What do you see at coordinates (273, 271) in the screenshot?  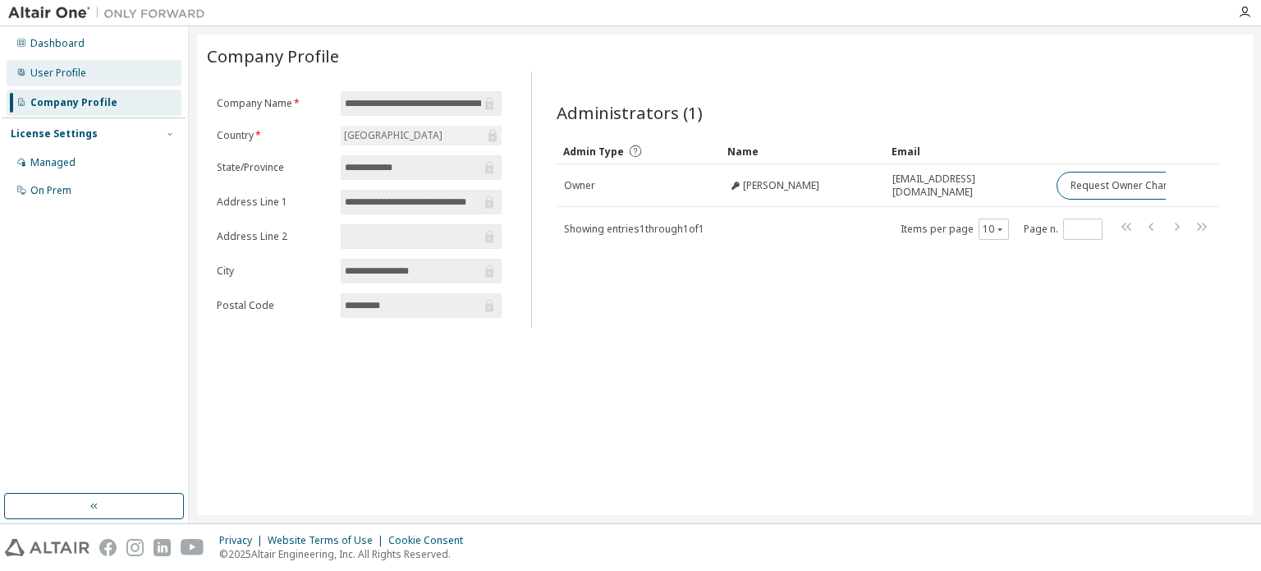 I see `label: City` at bounding box center [273, 271].